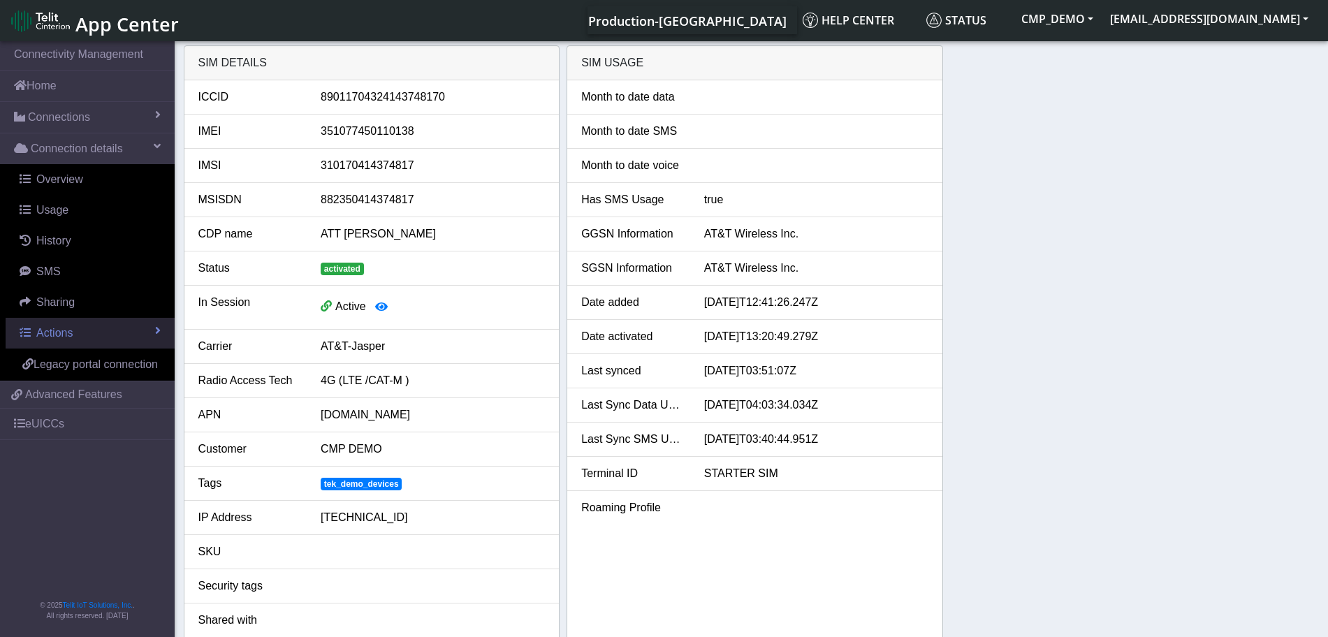 The width and height of the screenshot is (1328, 637). Describe the element at coordinates (249, 586) in the screenshot. I see `div: Security tags` at that location.